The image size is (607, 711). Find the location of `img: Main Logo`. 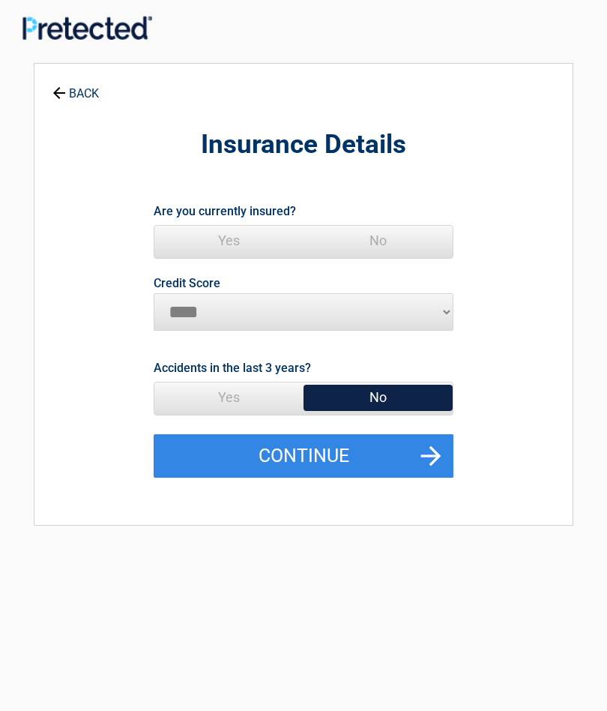

img: Main Logo is located at coordinates (87, 27).